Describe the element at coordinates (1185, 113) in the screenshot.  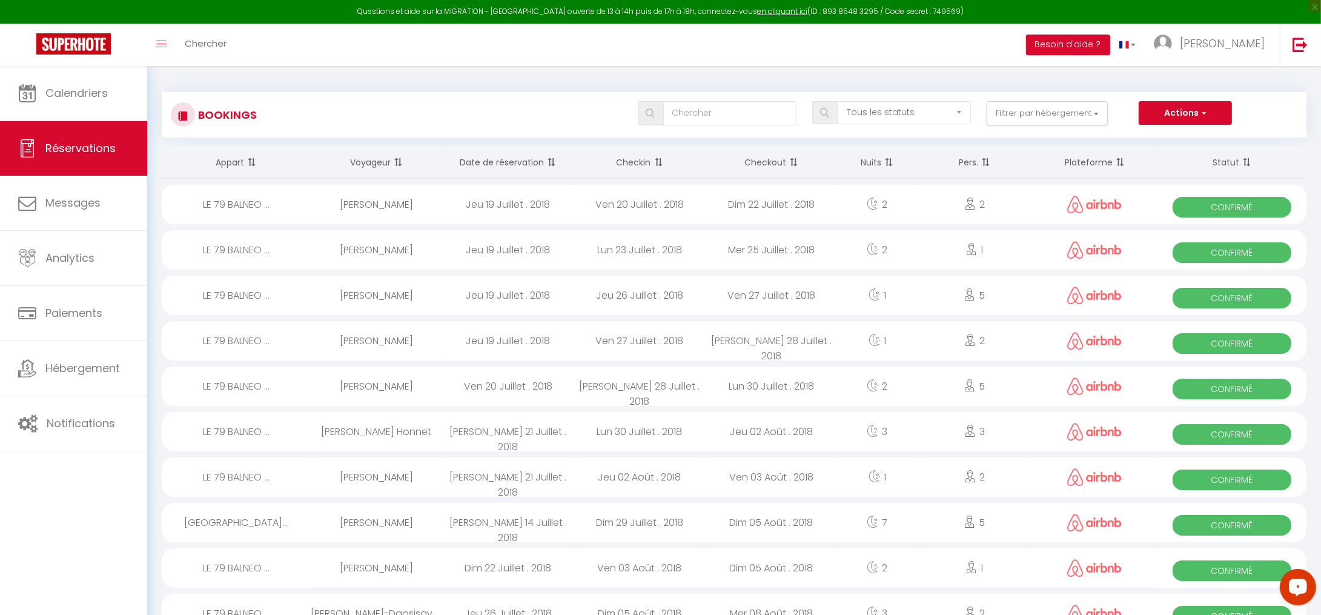
I see `button: Actions` at that location.